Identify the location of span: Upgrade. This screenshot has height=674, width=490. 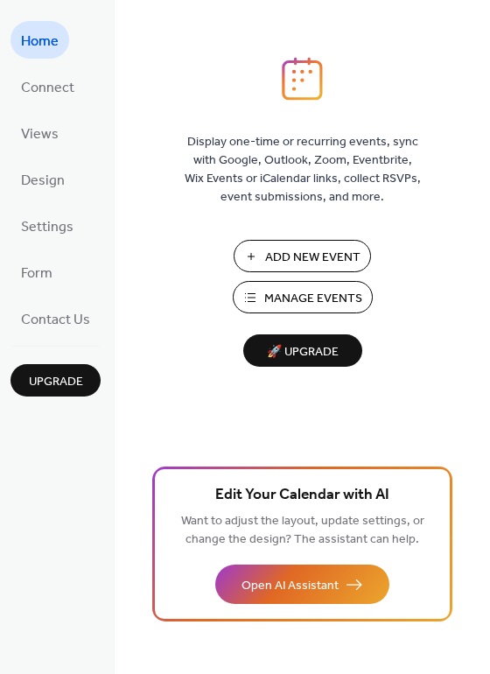
(56, 382).